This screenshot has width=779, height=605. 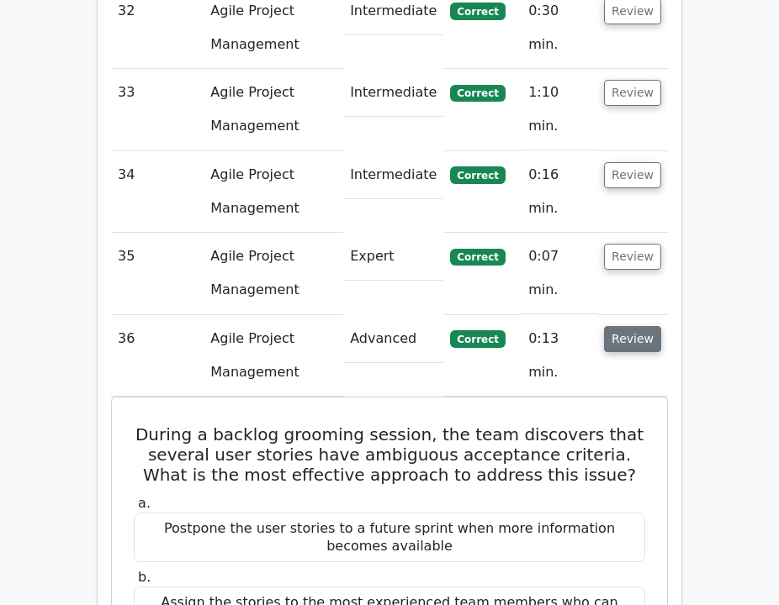 What do you see at coordinates (389, 455) in the screenshot?
I see `h5: During a backlog grooming session, the team discovers that several user stories have ambiguous ac...` at bounding box center [389, 455].